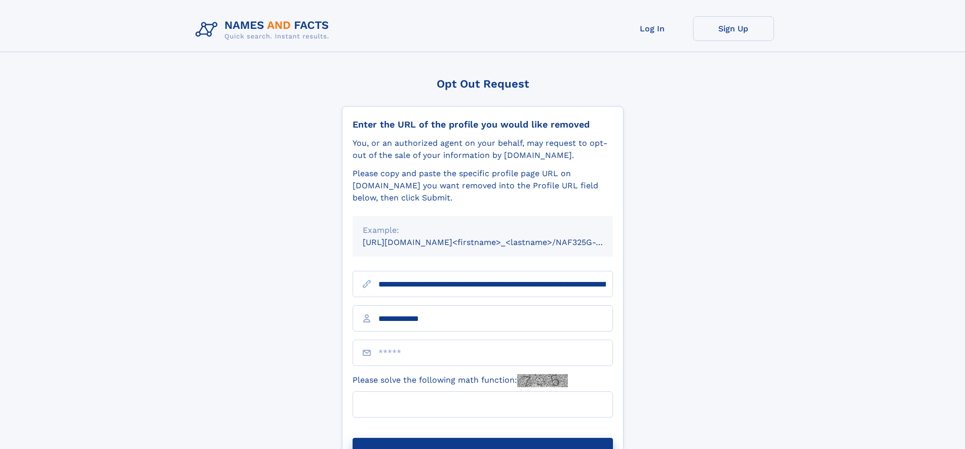  Describe the element at coordinates (264, 30) in the screenshot. I see `img: Logo Names and Facts` at that location.